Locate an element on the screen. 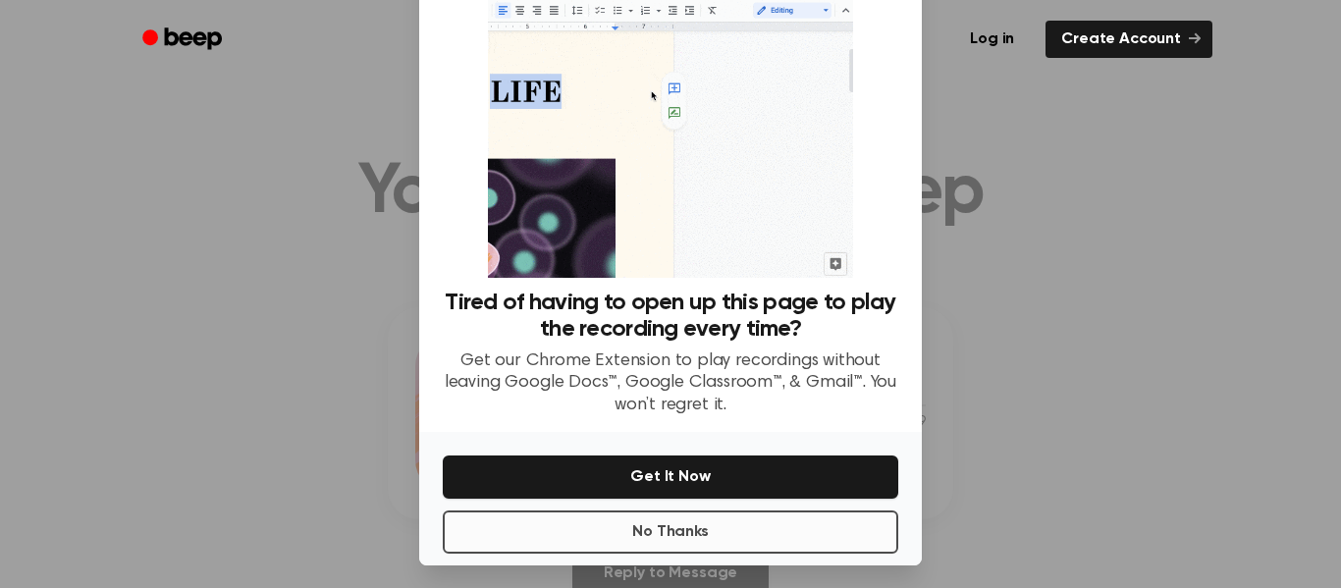  button: No Thanks is located at coordinates (670, 532).